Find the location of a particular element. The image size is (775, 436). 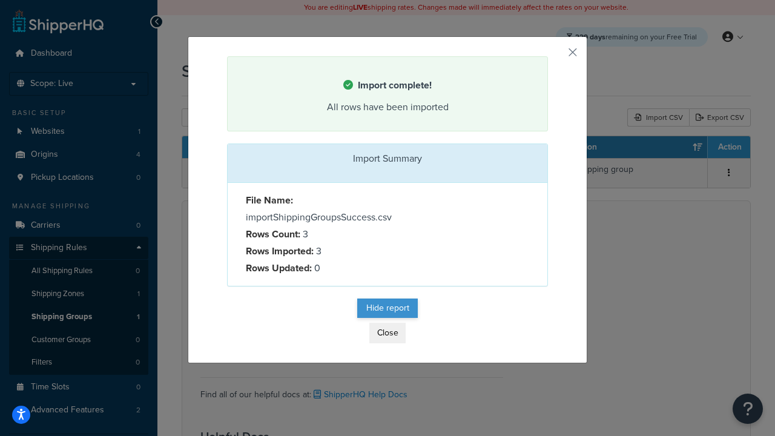

div: importShippingGroupsSuccess.csv 3 3 0 is located at coordinates (312, 234).